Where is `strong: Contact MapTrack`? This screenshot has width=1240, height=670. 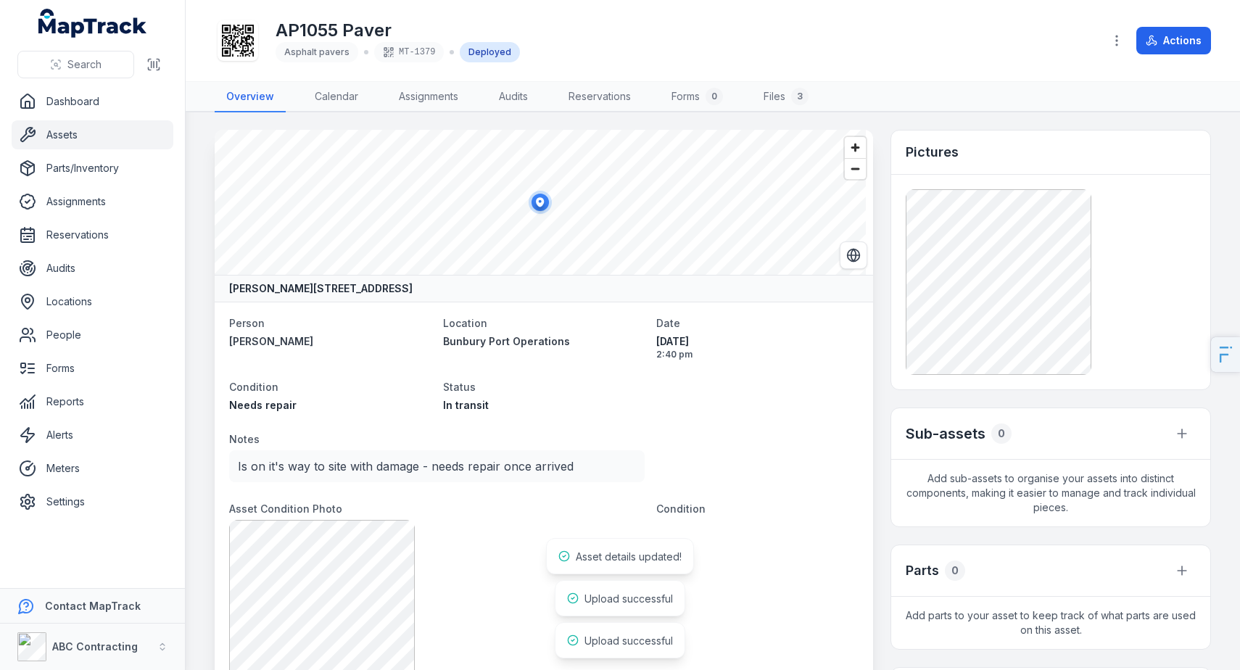 strong: Contact MapTrack is located at coordinates (93, 605).